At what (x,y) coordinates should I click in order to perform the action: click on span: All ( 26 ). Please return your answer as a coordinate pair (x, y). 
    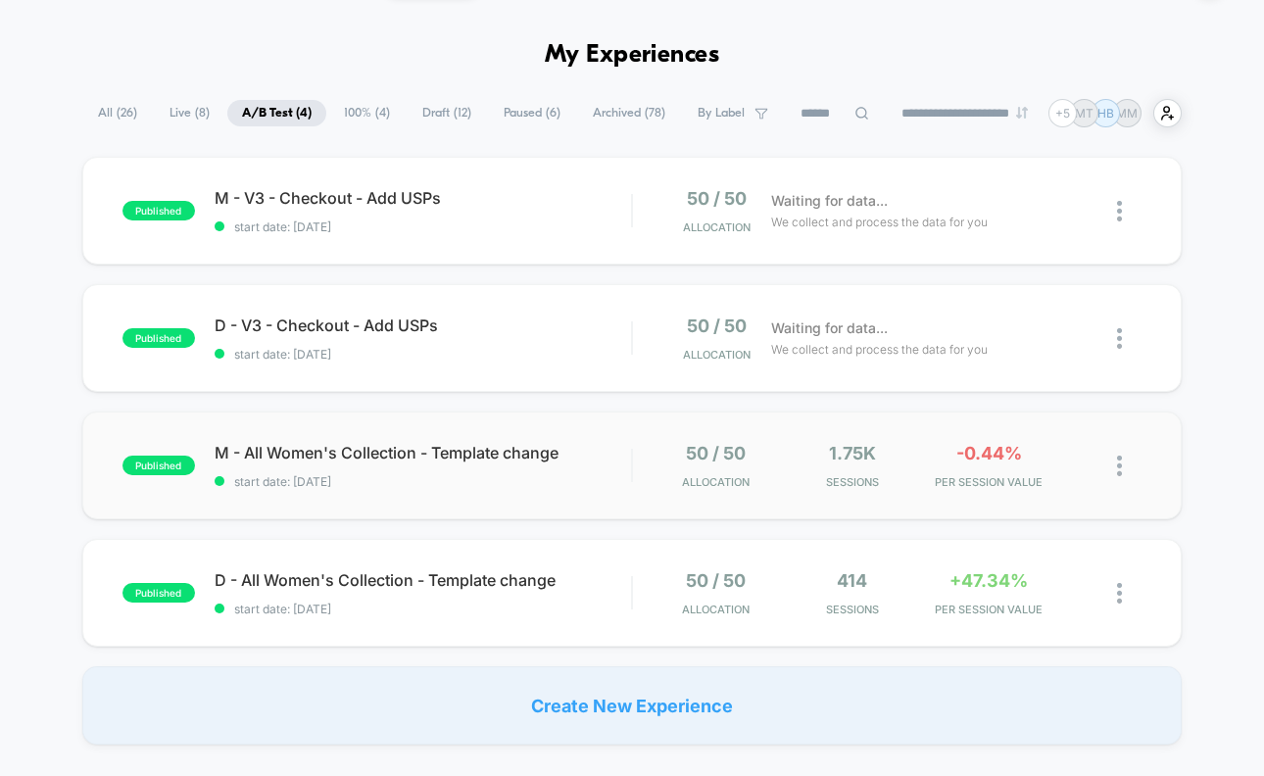
    Looking at the image, I should click on (118, 113).